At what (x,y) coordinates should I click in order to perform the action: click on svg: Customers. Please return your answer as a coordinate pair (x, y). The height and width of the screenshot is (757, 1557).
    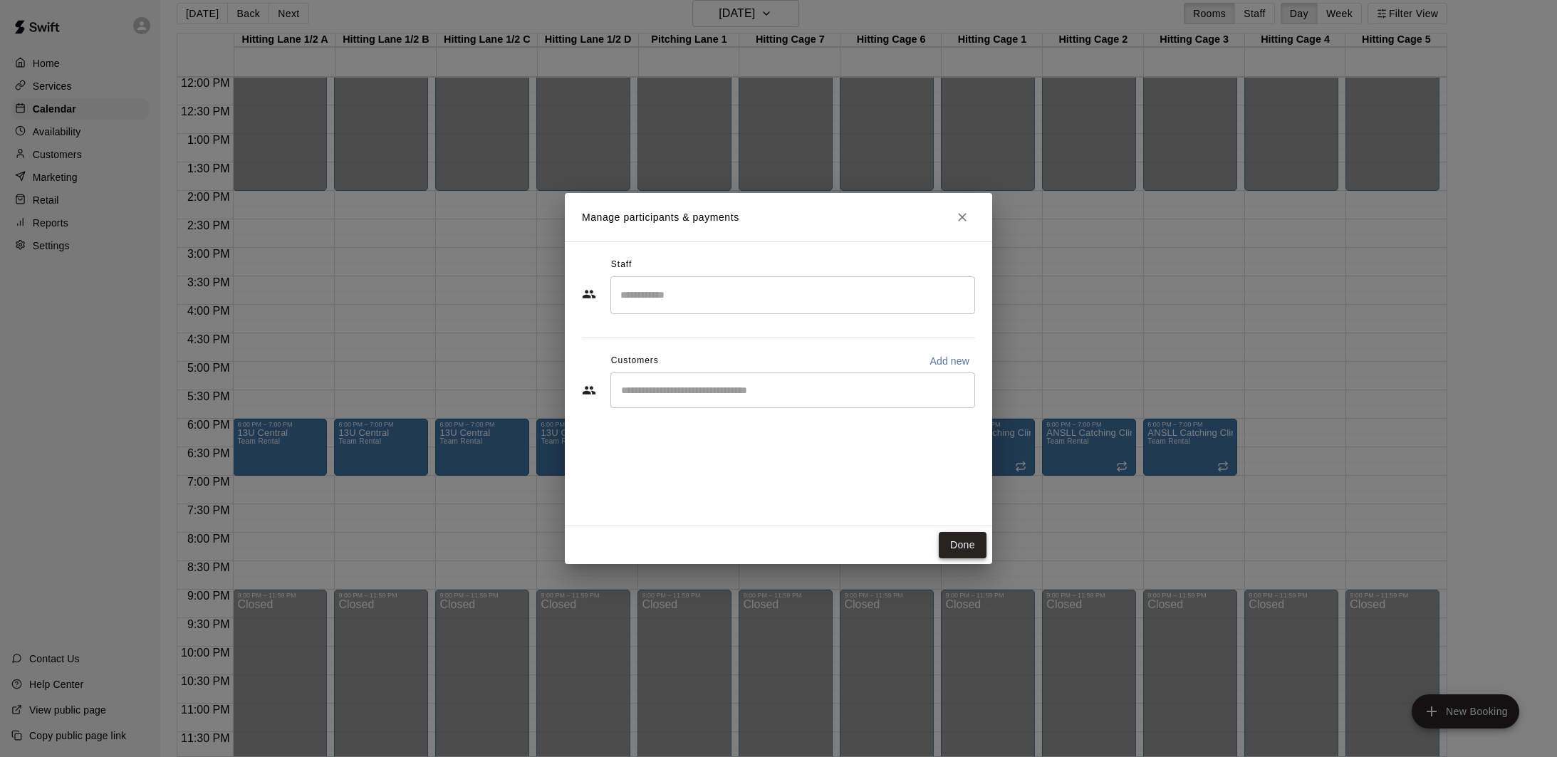
    Looking at the image, I should click on (589, 390).